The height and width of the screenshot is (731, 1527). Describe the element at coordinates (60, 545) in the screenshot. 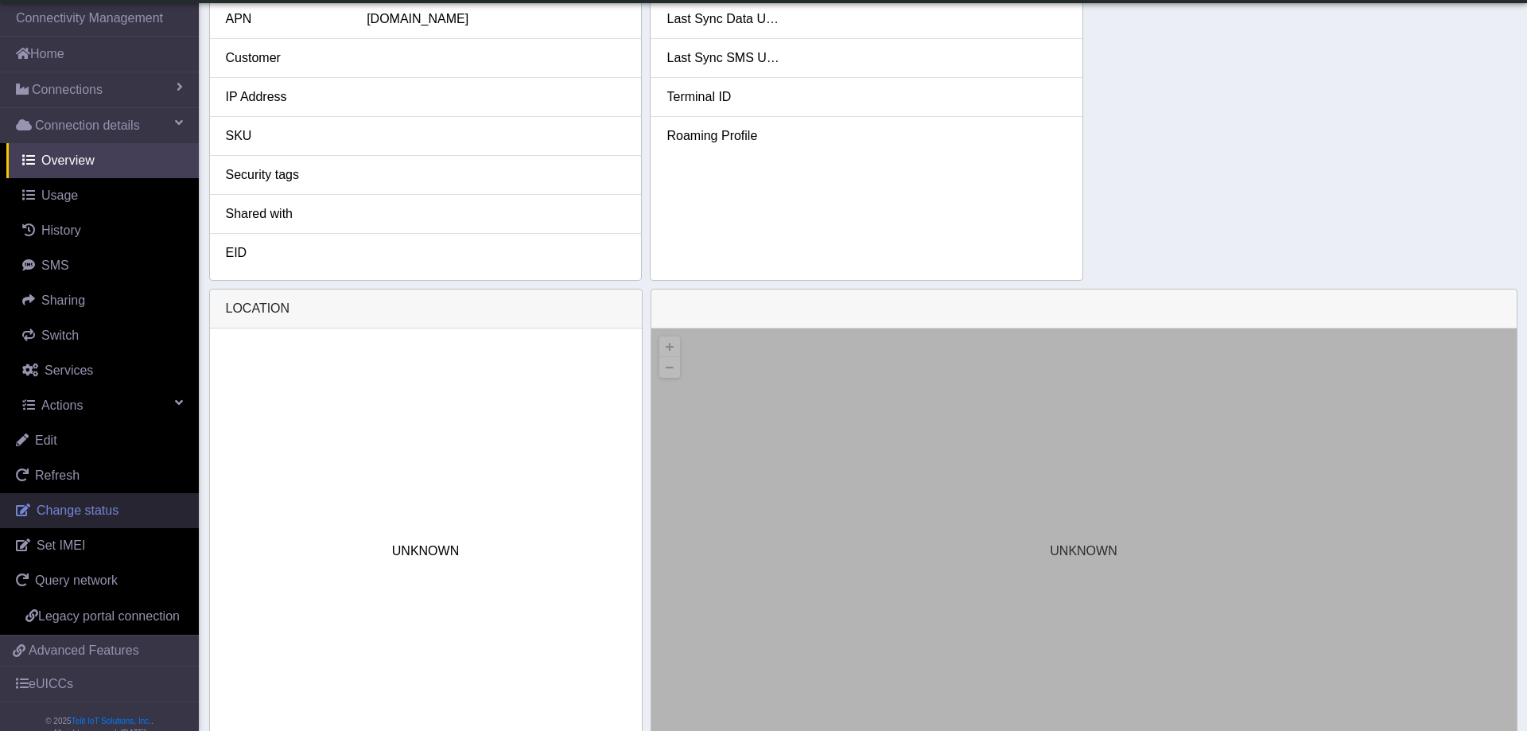

I see `span: Set IMEI` at that location.